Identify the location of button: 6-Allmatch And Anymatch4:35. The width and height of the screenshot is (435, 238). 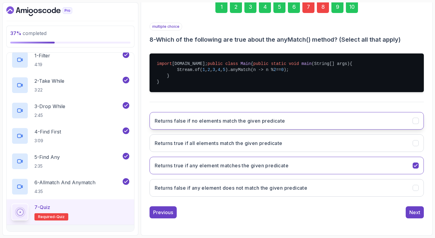
(70, 187).